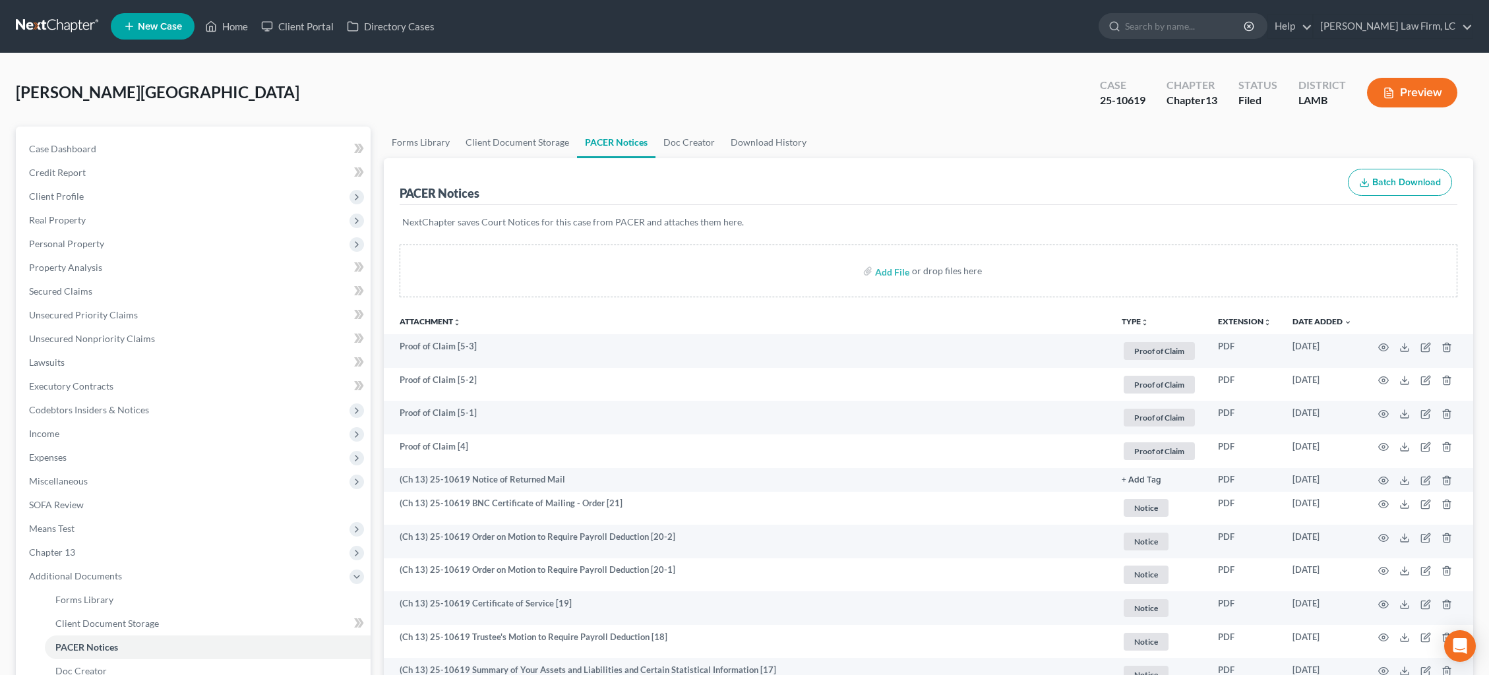 The height and width of the screenshot is (675, 1489). Describe the element at coordinates (71, 386) in the screenshot. I see `span: Executory Contracts` at that location.